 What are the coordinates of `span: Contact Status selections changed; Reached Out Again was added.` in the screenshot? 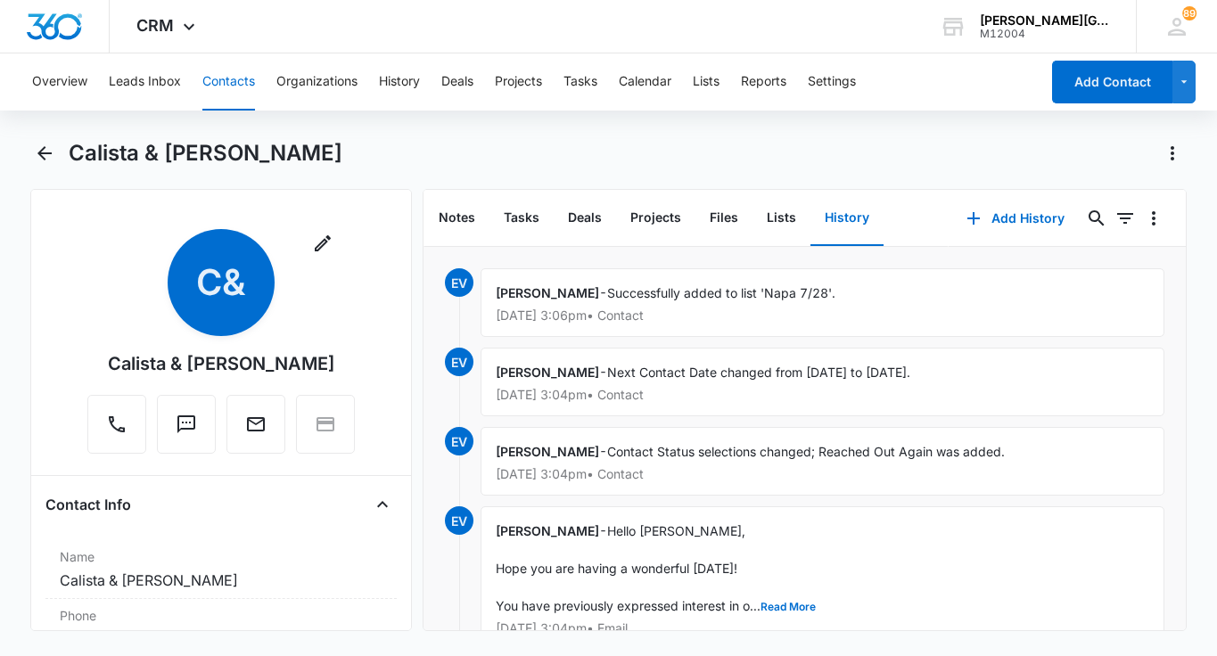 It's located at (806, 451).